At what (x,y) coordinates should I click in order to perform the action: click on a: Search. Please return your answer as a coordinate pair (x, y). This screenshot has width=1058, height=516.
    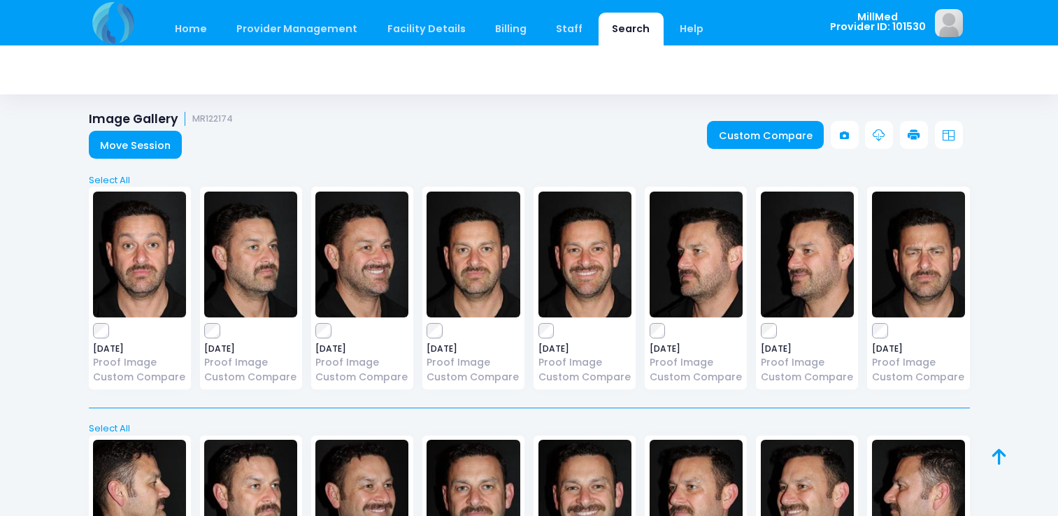
    Looking at the image, I should click on (631, 29).